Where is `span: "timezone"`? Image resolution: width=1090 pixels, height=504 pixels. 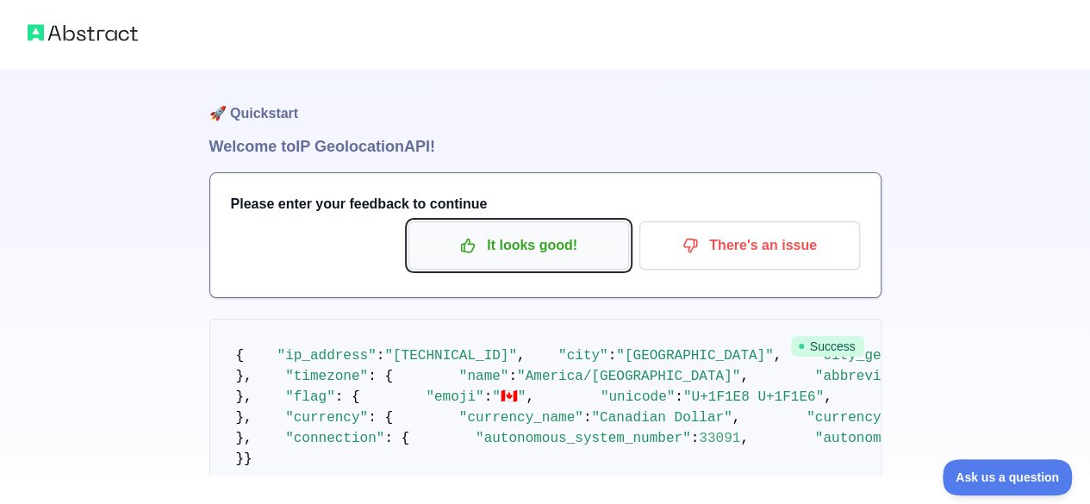 span: "timezone" is located at coordinates (326, 376).